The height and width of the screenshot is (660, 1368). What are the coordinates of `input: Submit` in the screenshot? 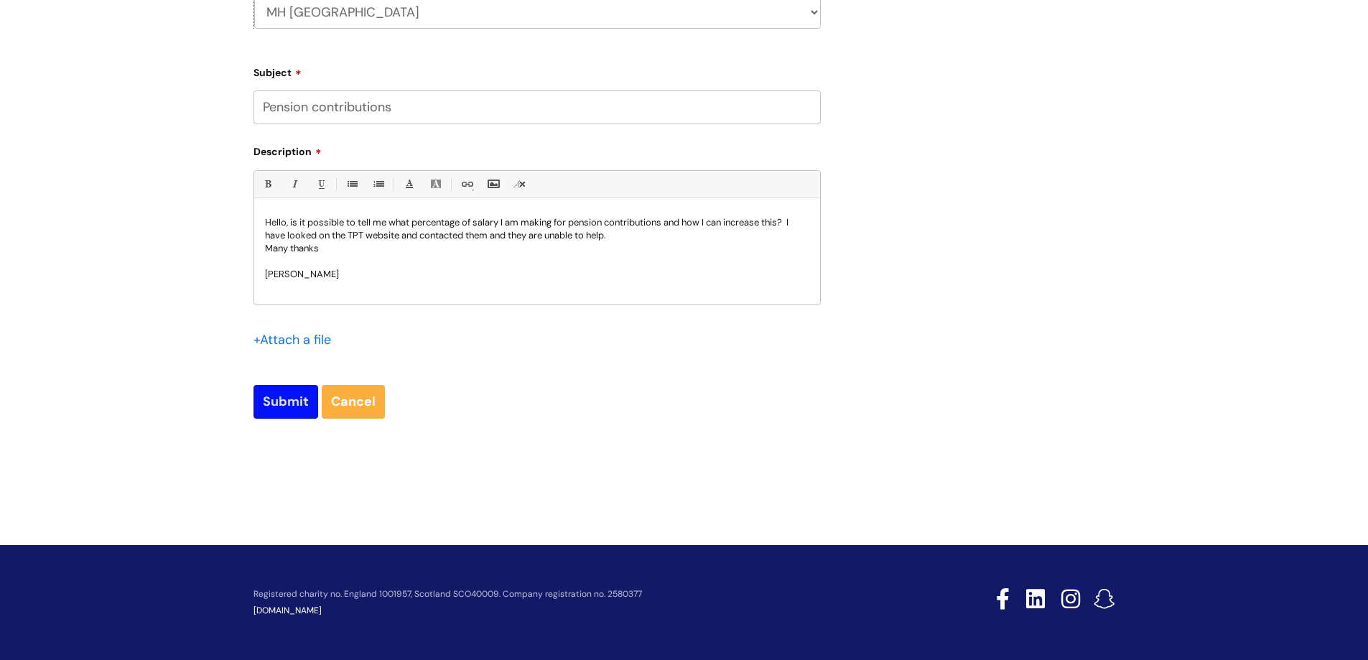 It's located at (286, 401).